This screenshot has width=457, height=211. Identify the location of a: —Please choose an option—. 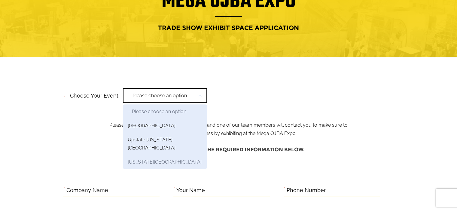
(165, 111).